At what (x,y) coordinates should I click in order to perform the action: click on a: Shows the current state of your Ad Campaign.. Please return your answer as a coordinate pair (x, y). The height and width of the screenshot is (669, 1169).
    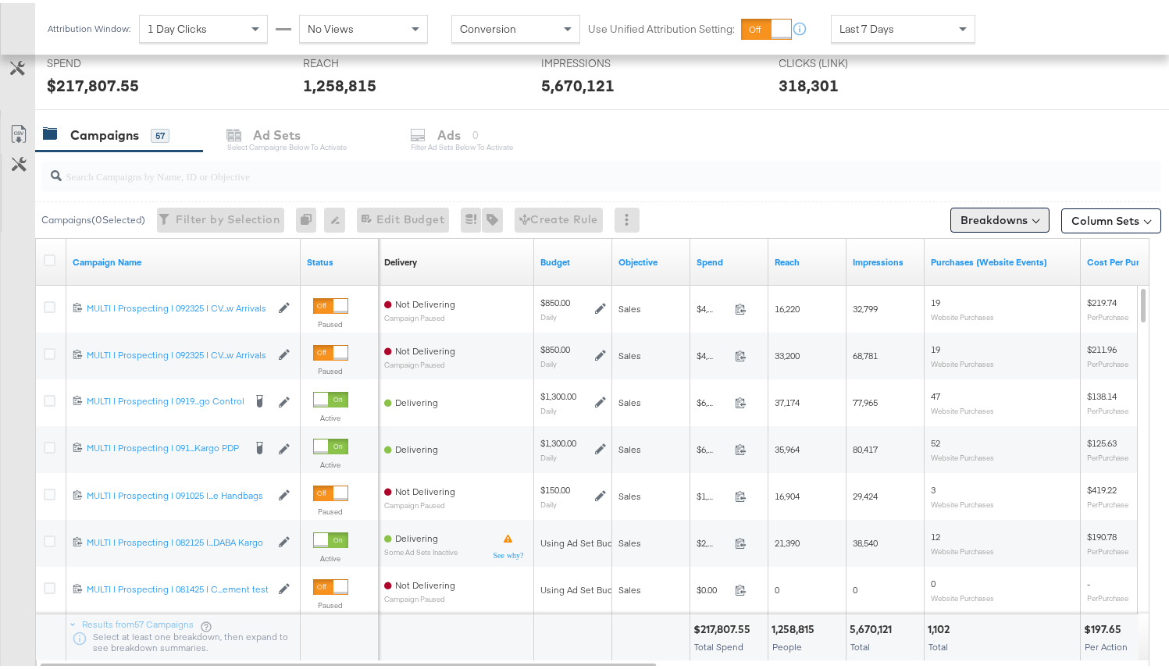
    Looking at the image, I should click on (340, 259).